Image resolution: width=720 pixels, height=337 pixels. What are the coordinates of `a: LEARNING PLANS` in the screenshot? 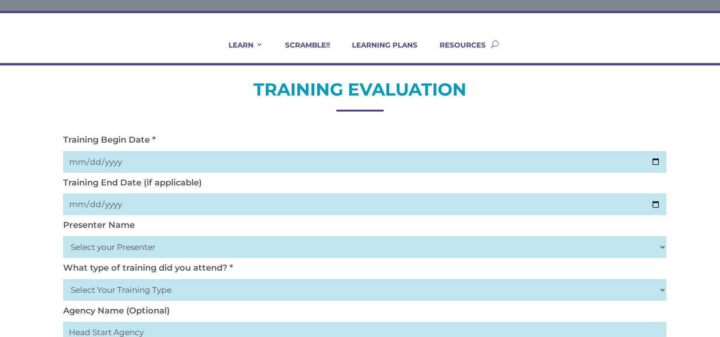 It's located at (379, 52).